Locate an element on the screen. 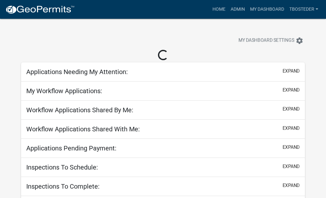 This screenshot has width=326, height=198. button: My Dashboard Settingssettings is located at coordinates (271, 41).